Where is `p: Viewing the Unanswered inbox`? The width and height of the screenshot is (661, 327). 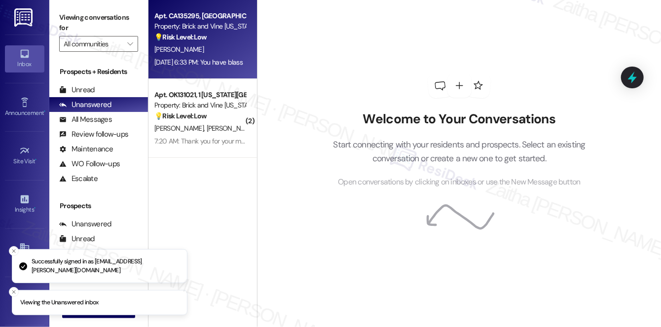 p: Viewing the Unanswered inbox is located at coordinates (59, 303).